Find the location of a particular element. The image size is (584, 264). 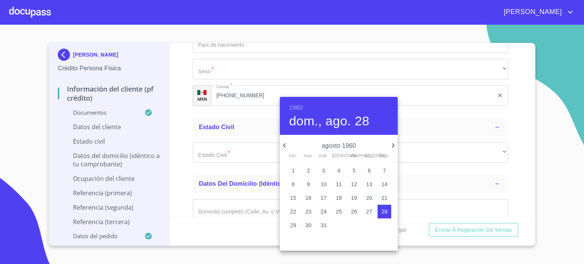

button: 25 is located at coordinates (339, 212).